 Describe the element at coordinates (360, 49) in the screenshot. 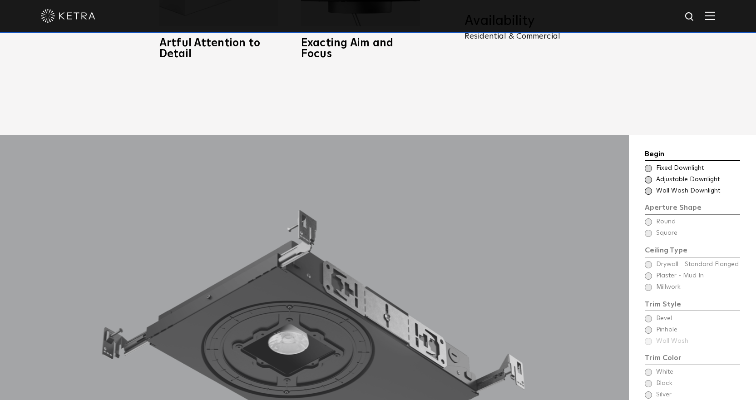

I see `h3: Exacting Aim and Focus` at that location.